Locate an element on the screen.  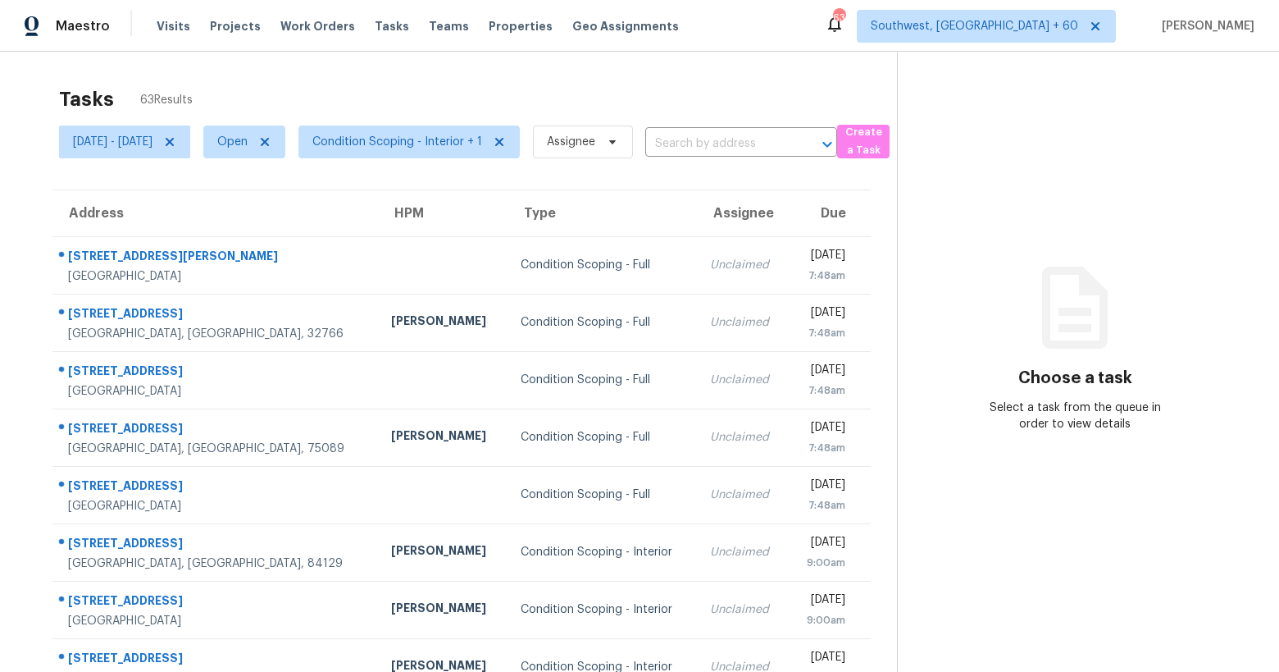
h3: Choose a task is located at coordinates (1075, 378).